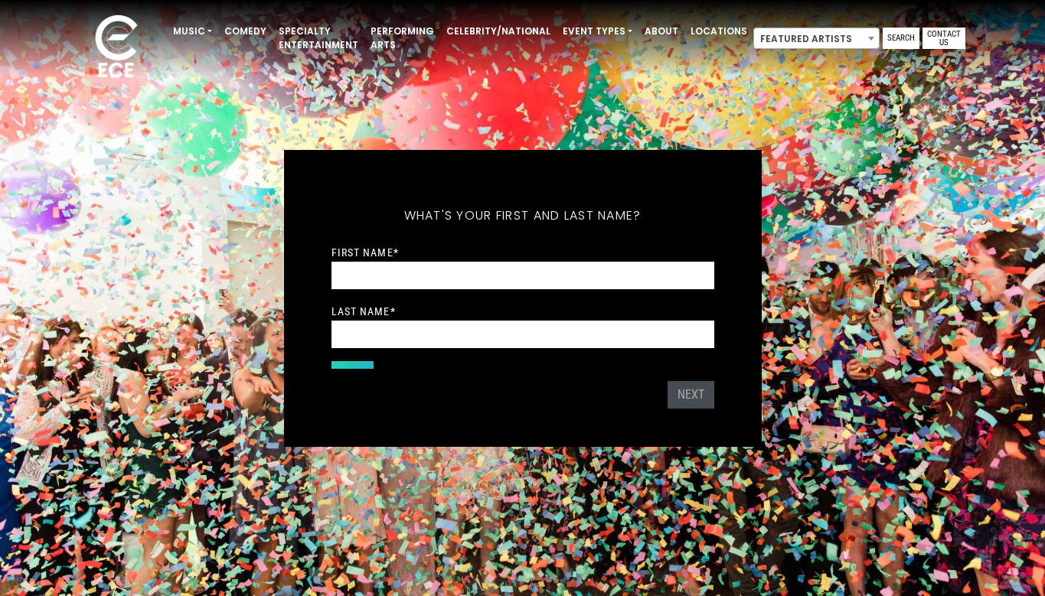  Describe the element at coordinates (944, 38) in the screenshot. I see `a: Contact Us` at that location.